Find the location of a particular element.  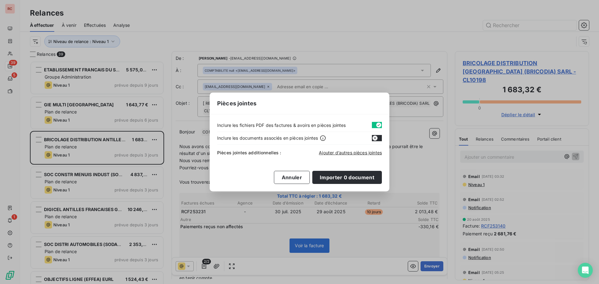

button: Importer 0 document is located at coordinates (347, 177).